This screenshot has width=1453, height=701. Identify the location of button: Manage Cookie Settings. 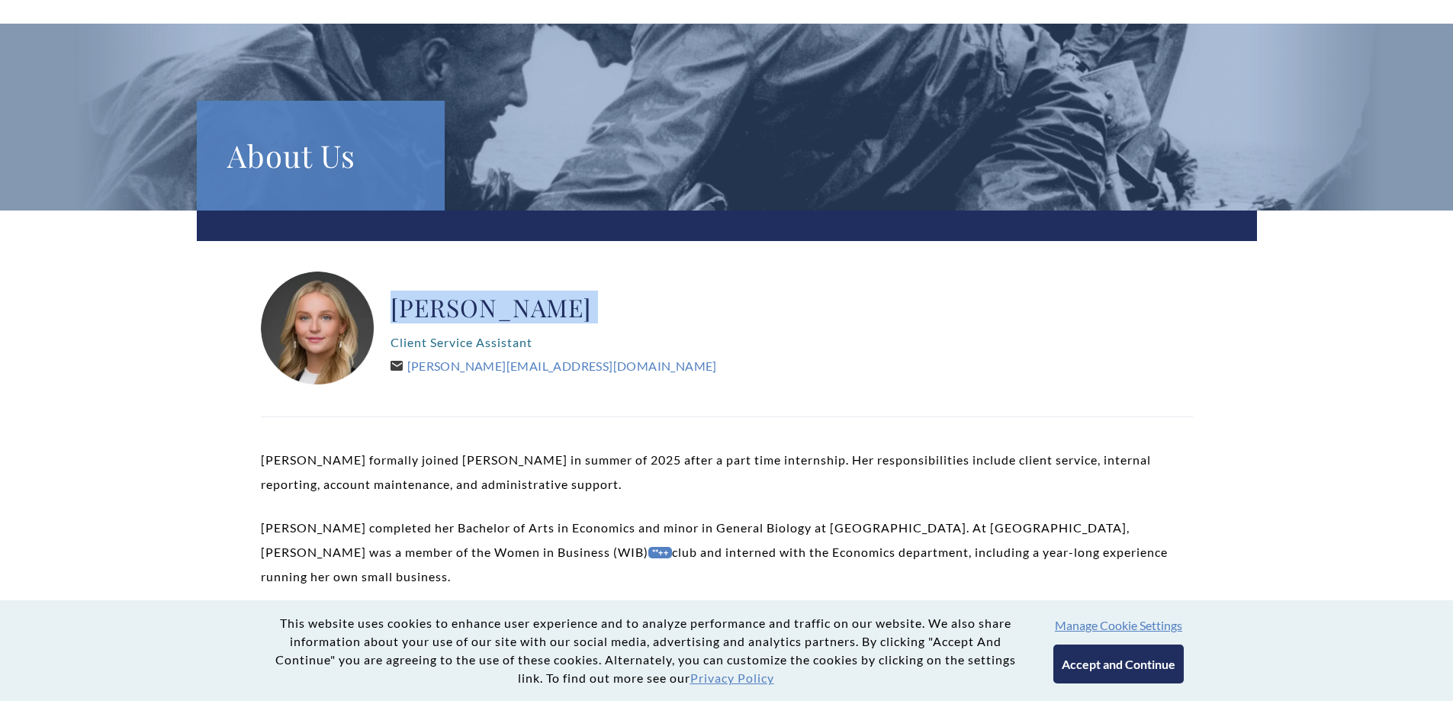
(1119, 625).